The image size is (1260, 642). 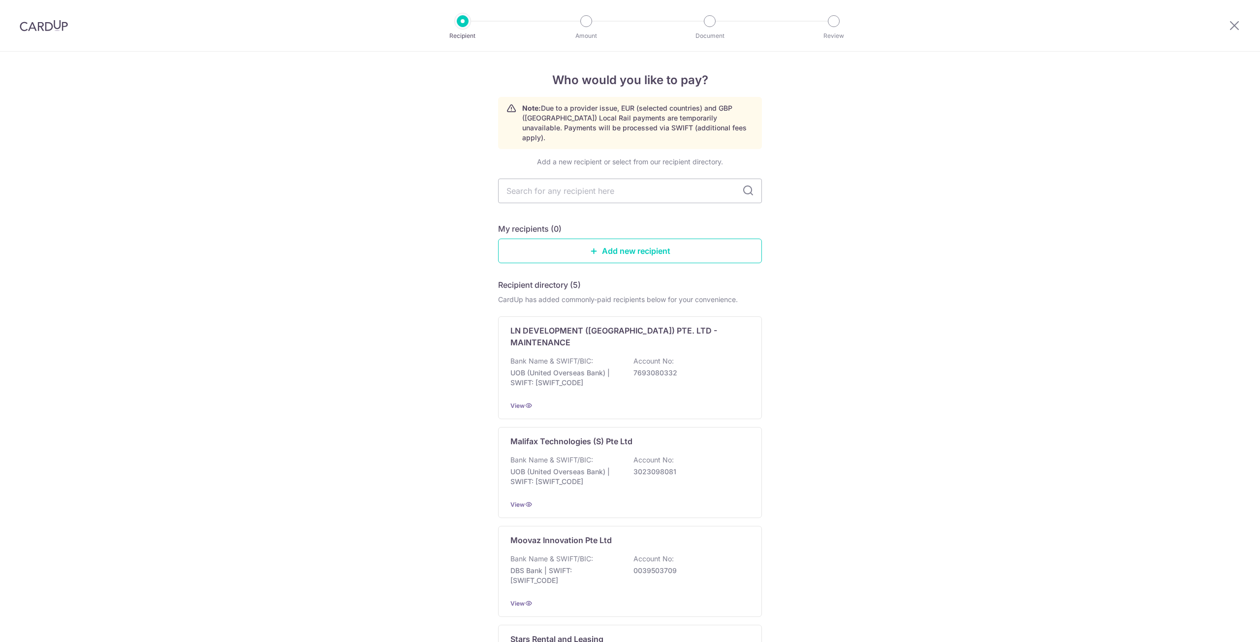 I want to click on div: Add a new recipient or select from our recipient directory., so click(x=630, y=162).